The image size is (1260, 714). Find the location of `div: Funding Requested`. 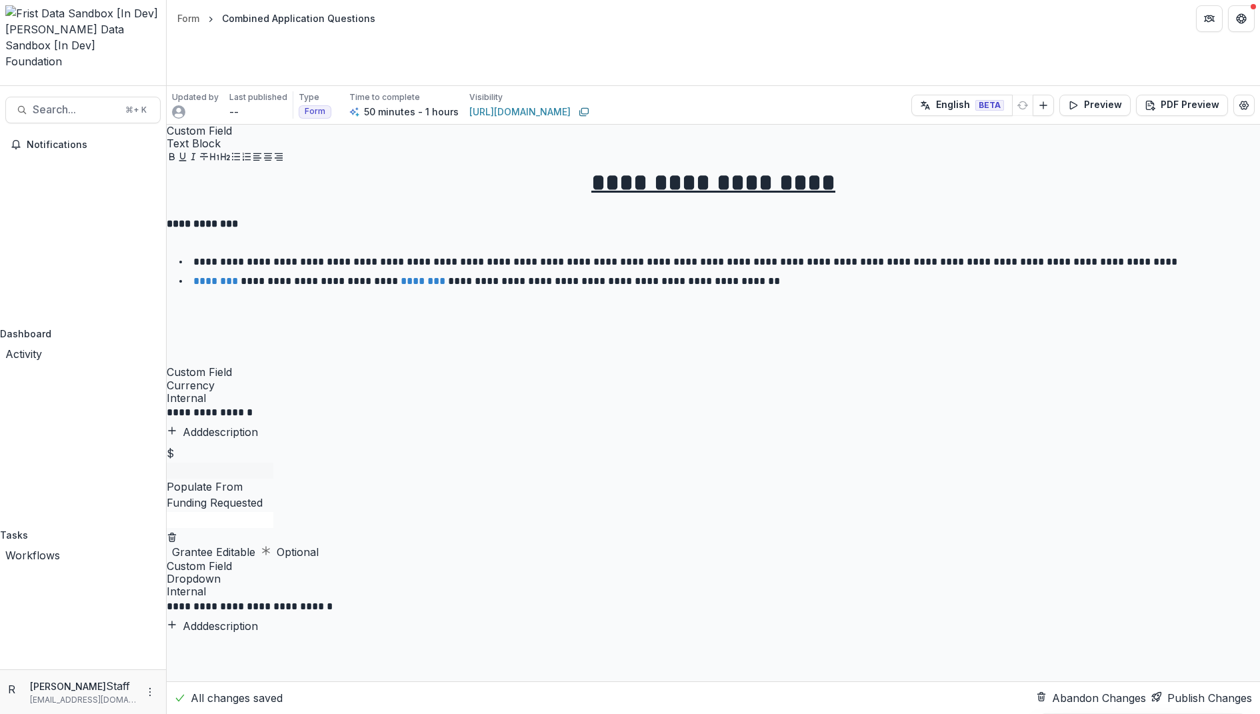

div: Funding Requested is located at coordinates (713, 503).